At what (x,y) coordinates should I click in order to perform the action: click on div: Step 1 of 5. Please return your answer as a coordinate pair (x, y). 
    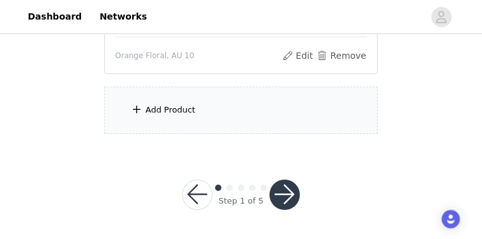
    Looking at the image, I should click on (241, 201).